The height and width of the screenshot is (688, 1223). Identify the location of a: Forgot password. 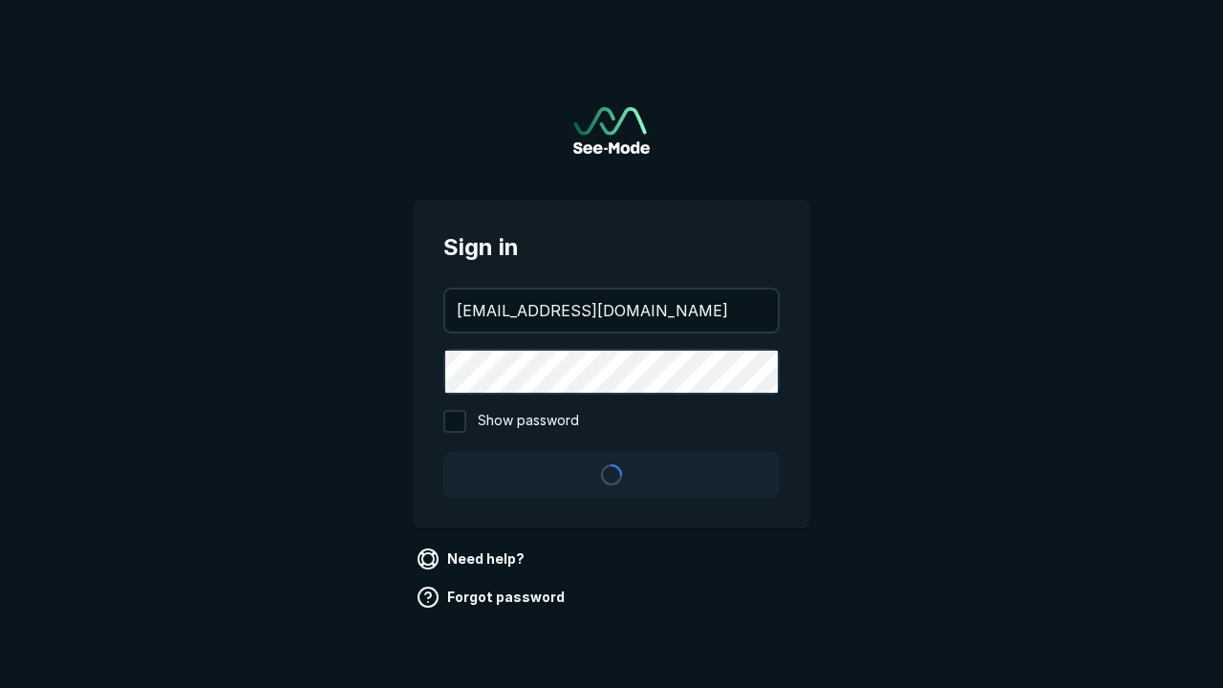
(492, 597).